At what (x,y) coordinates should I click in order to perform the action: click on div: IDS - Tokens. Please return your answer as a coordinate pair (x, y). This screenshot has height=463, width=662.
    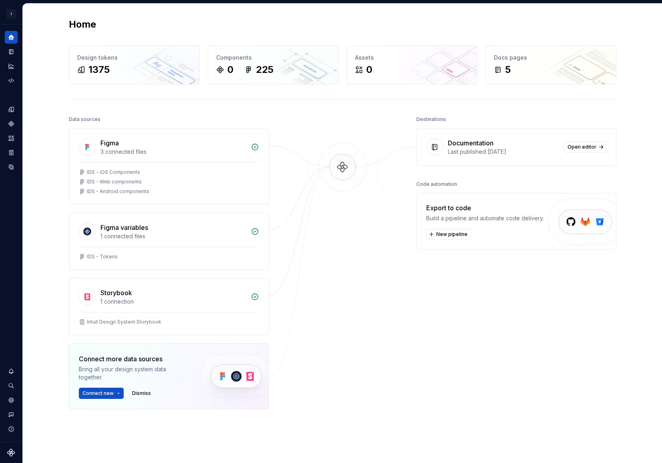
    Looking at the image, I should click on (102, 257).